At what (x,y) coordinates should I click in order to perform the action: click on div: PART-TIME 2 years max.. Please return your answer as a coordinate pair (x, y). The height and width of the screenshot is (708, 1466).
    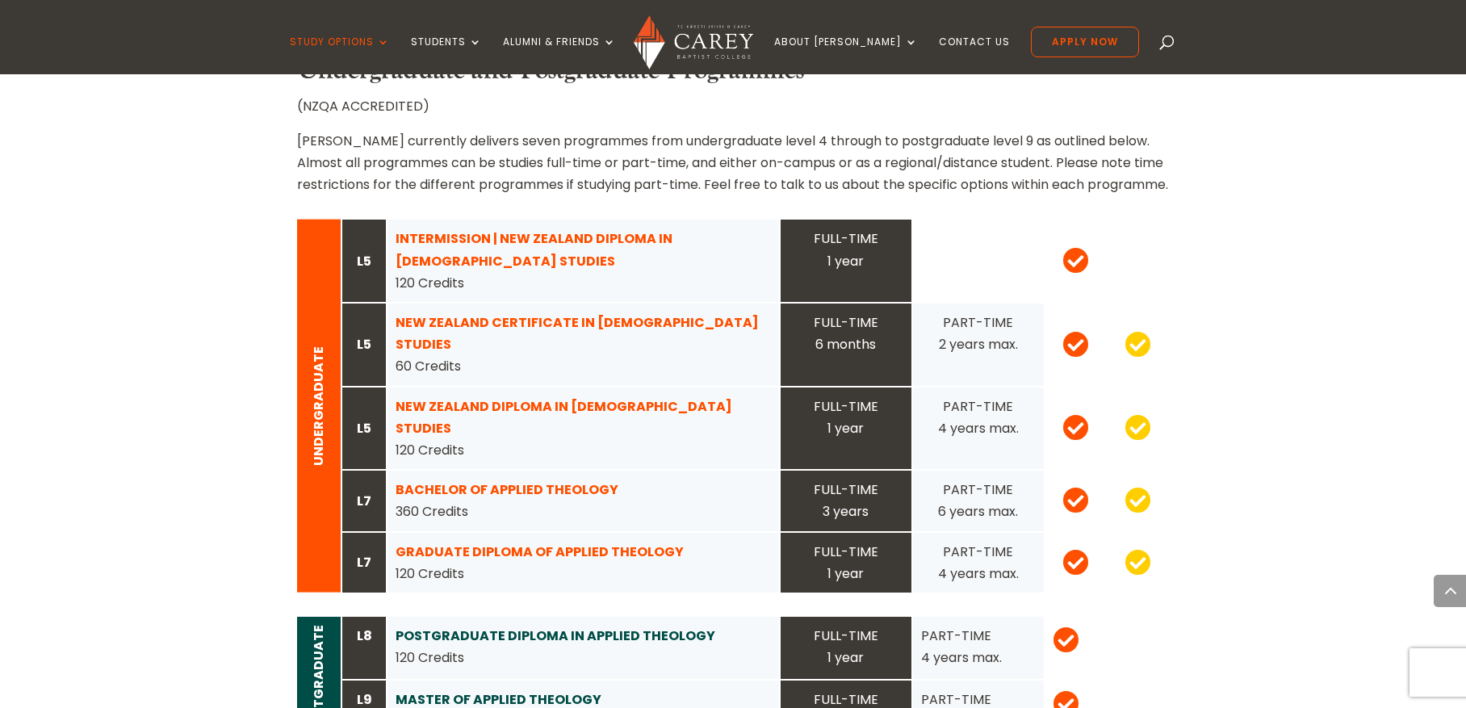
    Looking at the image, I should click on (978, 333).